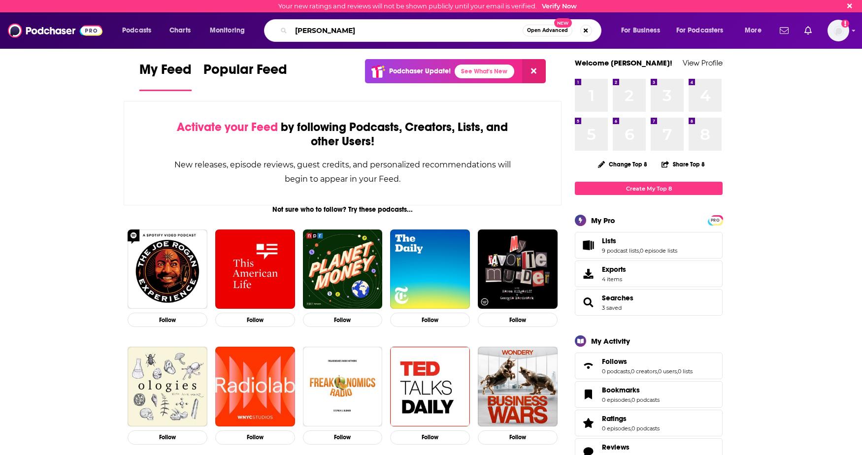 This screenshot has width=862, height=455. Describe the element at coordinates (547, 31) in the screenshot. I see `span: Open Advanced` at that location.